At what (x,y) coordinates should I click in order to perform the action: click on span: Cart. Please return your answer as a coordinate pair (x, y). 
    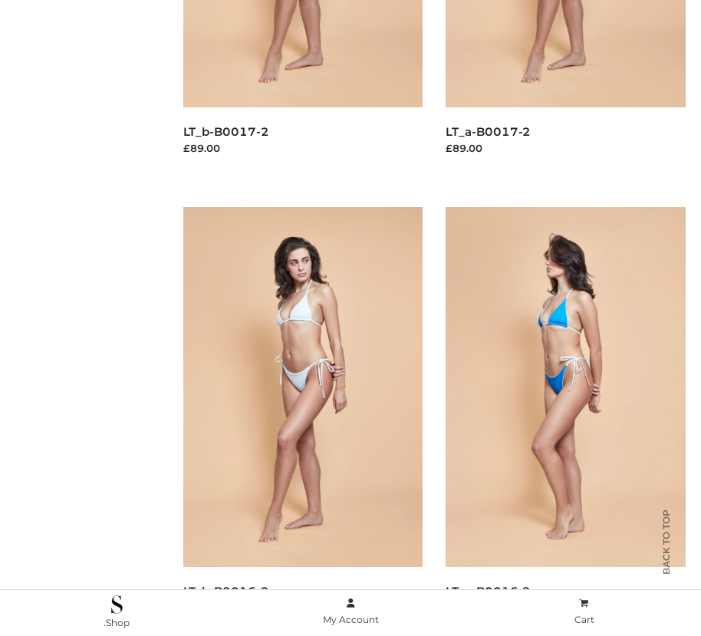
    Looking at the image, I should click on (585, 619).